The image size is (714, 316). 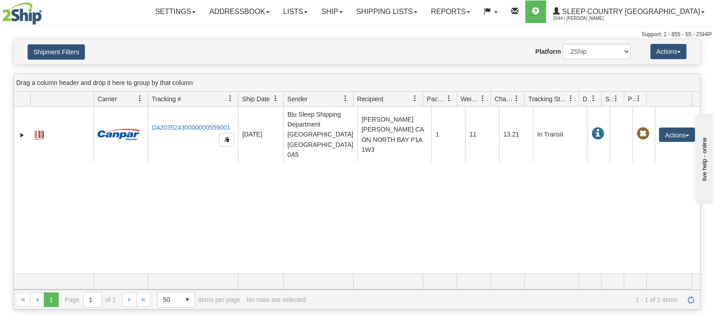 What do you see at coordinates (691, 299) in the screenshot?
I see `a: Refresh` at bounding box center [691, 299].